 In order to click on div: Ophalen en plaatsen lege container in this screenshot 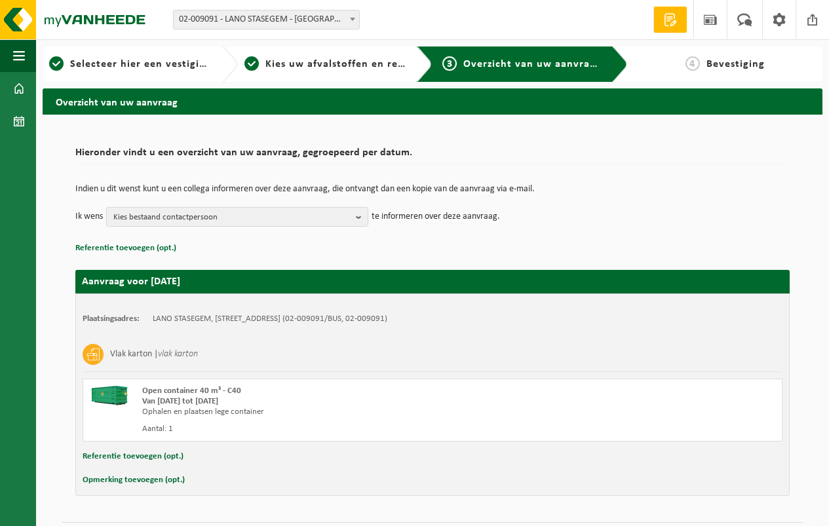, I will do `click(313, 412)`.